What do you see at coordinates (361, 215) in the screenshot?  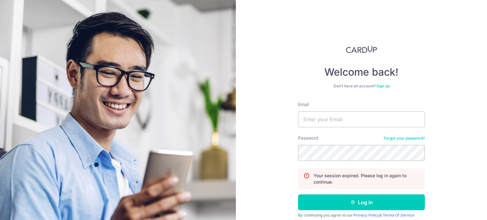 I see `div: By continuing you agree to our &` at bounding box center [361, 215].